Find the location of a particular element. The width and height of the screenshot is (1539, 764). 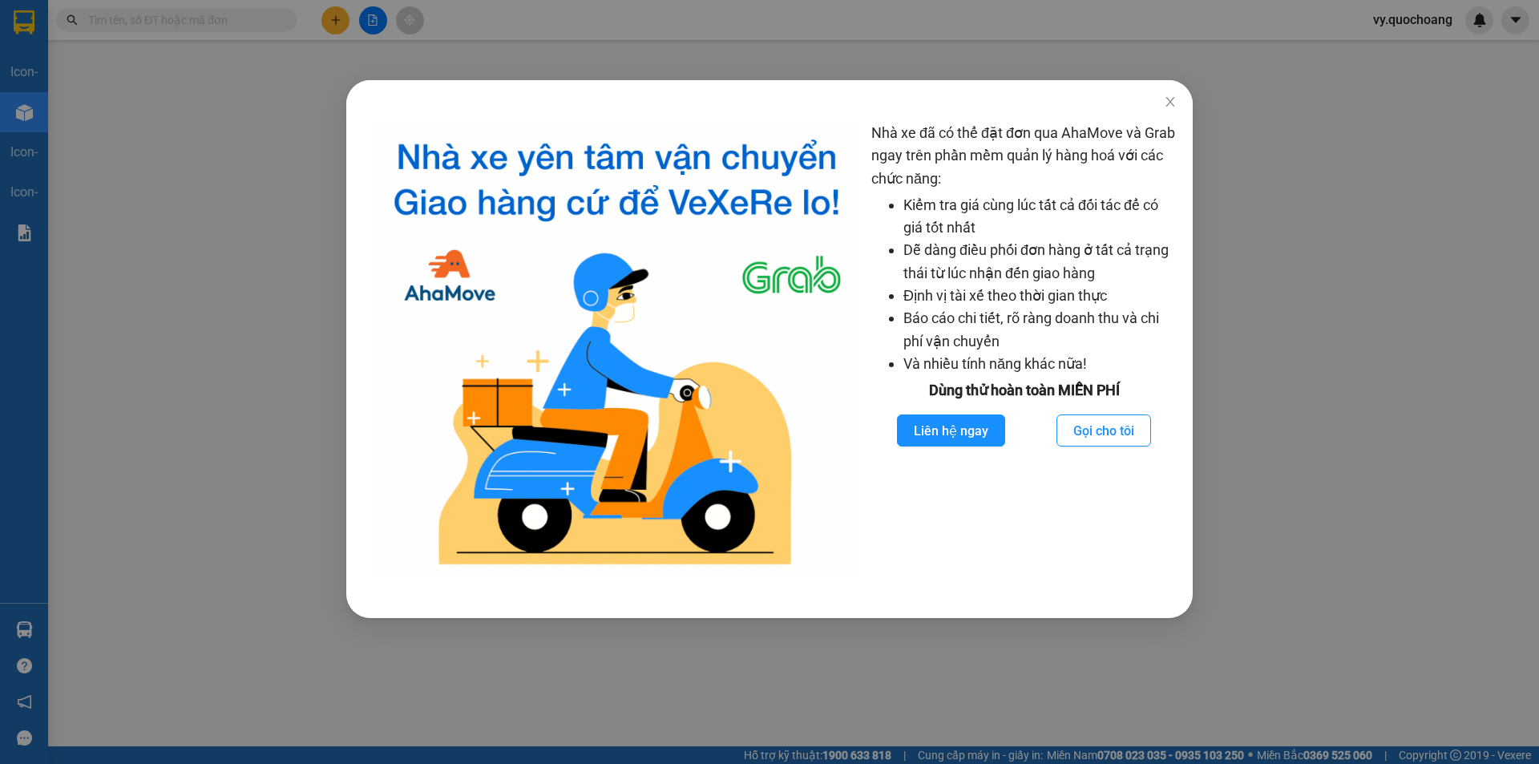

button: Close is located at coordinates (1170, 103).